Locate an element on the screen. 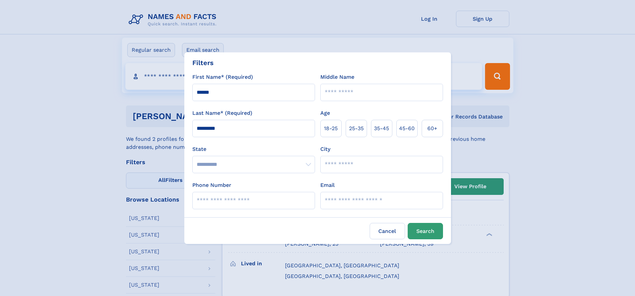  label: Age is located at coordinates (325, 113).